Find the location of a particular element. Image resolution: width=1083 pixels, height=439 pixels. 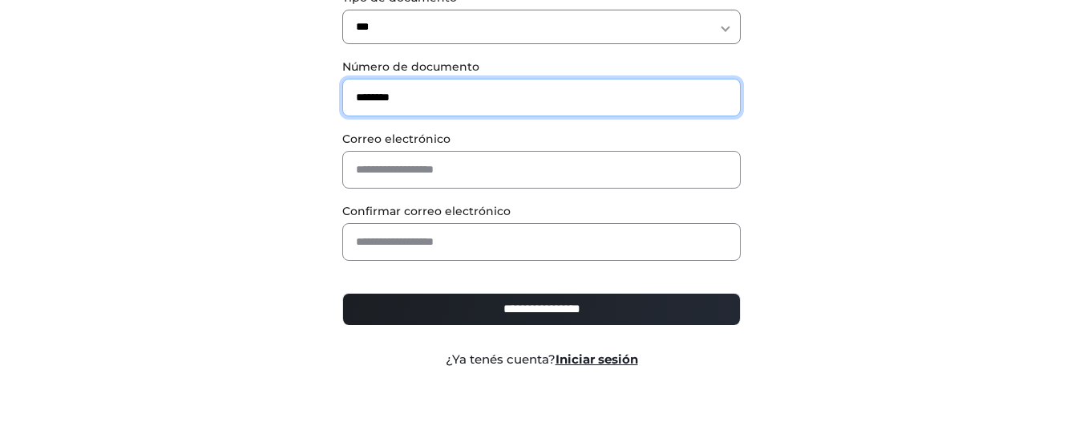

div: ¿Ya tenés cuenta? is located at coordinates (541, 359).